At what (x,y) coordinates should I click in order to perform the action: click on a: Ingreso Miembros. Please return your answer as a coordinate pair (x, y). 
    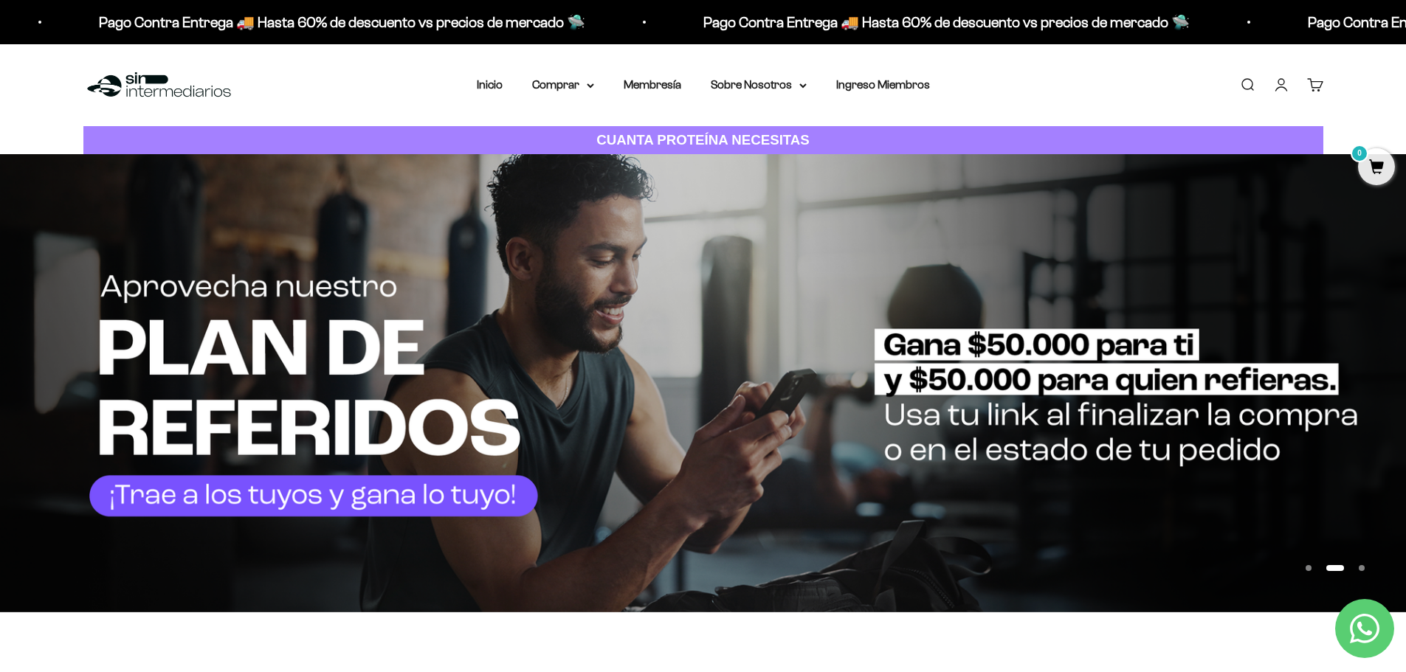
    Looking at the image, I should click on (883, 84).